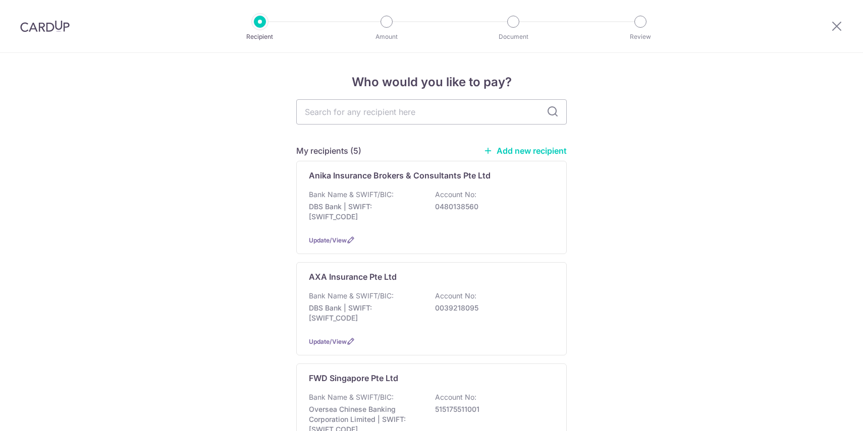  What do you see at coordinates (640, 37) in the screenshot?
I see `p: Review` at bounding box center [640, 37].